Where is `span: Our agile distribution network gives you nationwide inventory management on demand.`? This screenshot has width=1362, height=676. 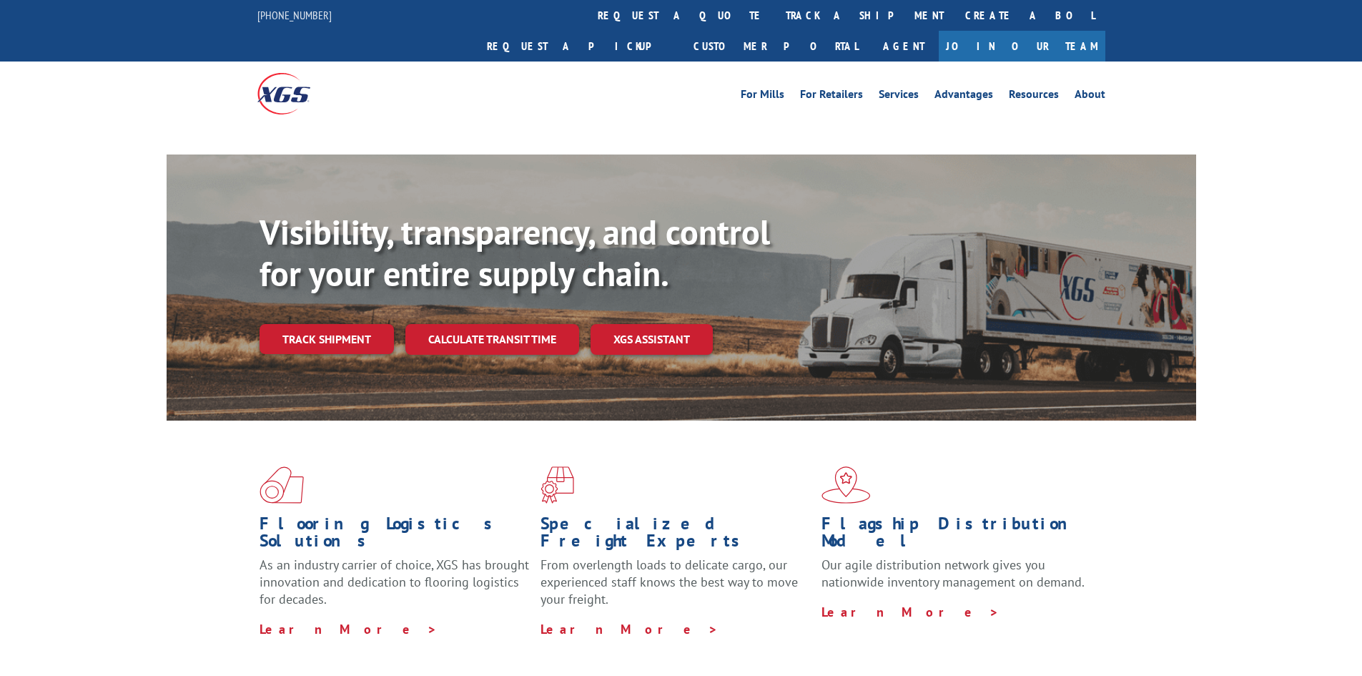 span: Our agile distribution network gives you nationwide inventory management on demand. is located at coordinates (953, 573).